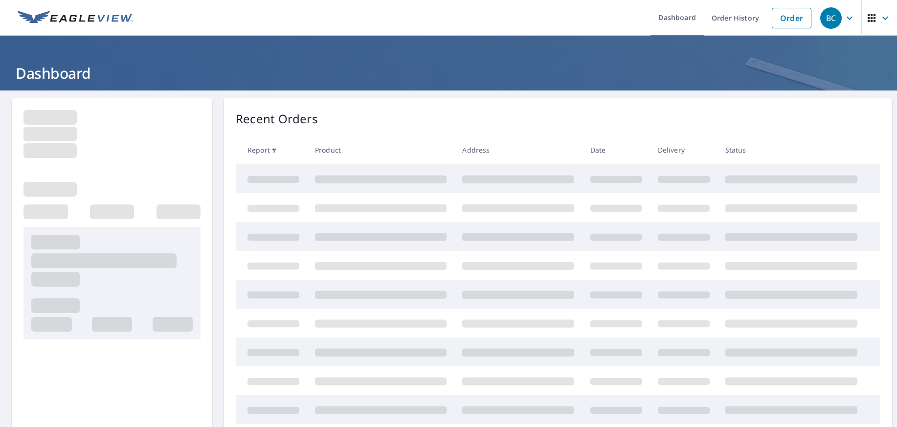 The image size is (897, 427). What do you see at coordinates (616, 150) in the screenshot?
I see `th: Date` at bounding box center [616, 150].